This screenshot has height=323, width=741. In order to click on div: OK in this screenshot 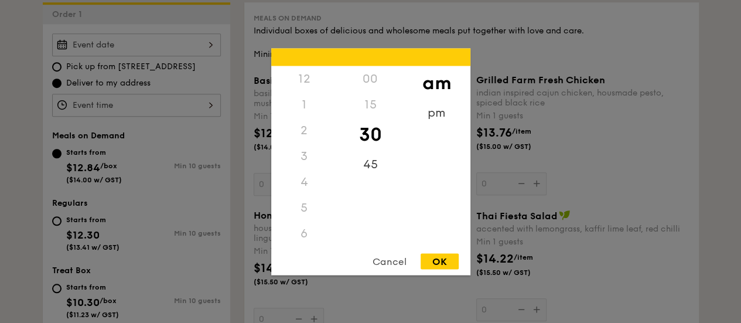, I will do `click(439, 261)`.